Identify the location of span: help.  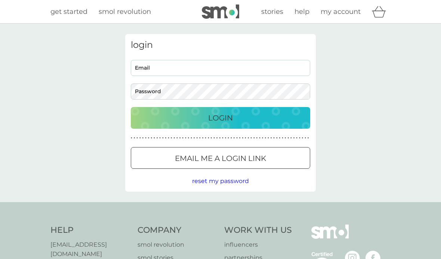
(302, 12).